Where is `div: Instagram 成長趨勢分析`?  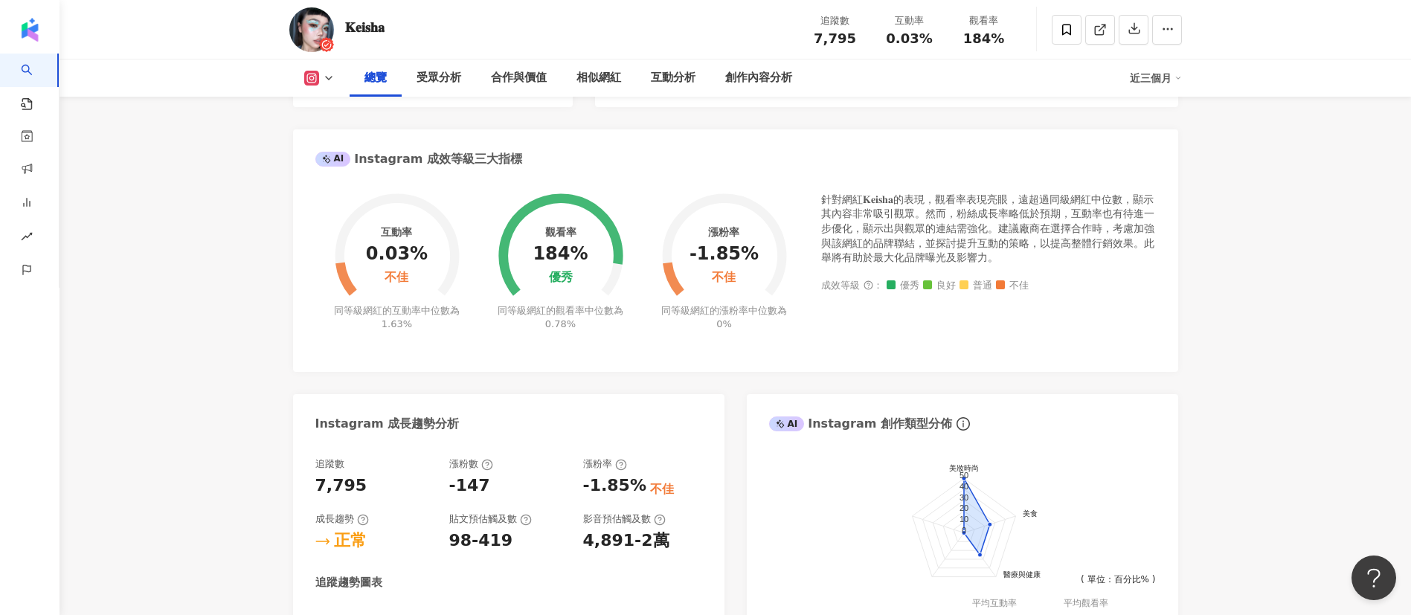
div: Instagram 成長趨勢分析 is located at coordinates (387, 424).